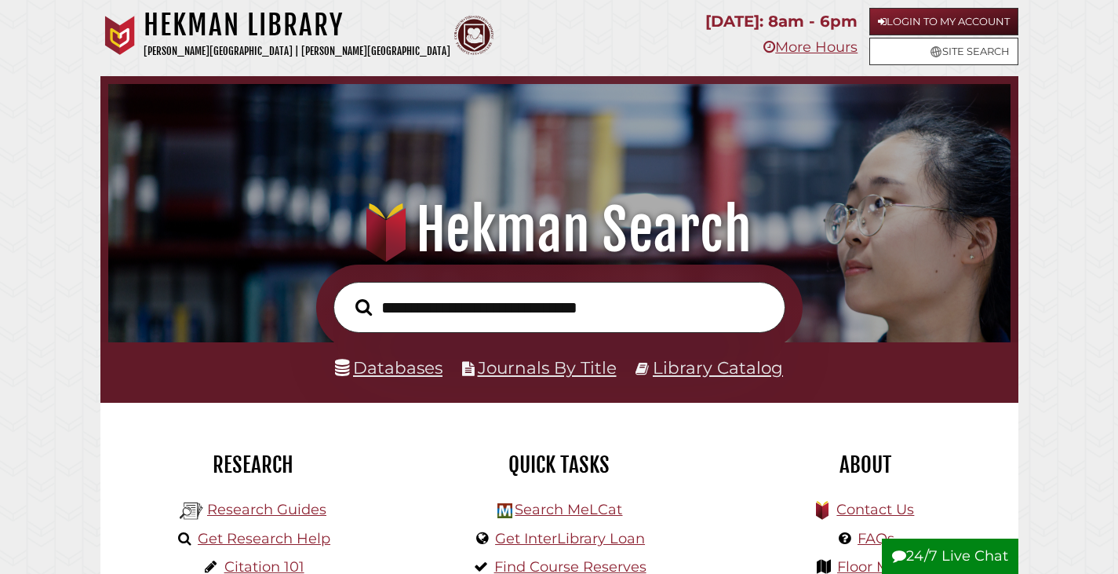 The image size is (1118, 574). Describe the element at coordinates (547, 367) in the screenshot. I see `a: Journals By Title` at that location.